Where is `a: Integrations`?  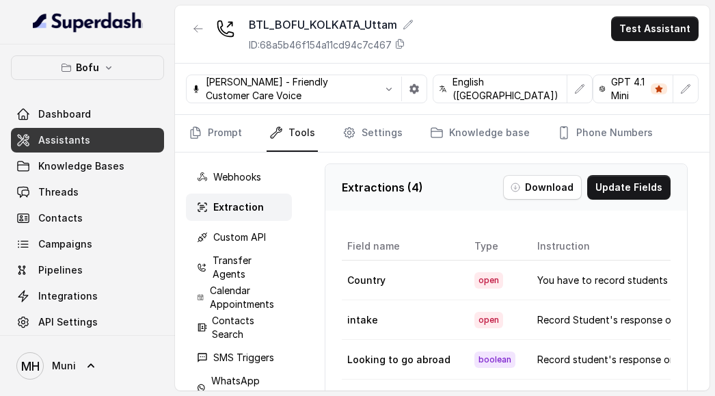 a: Integrations is located at coordinates (88, 296).